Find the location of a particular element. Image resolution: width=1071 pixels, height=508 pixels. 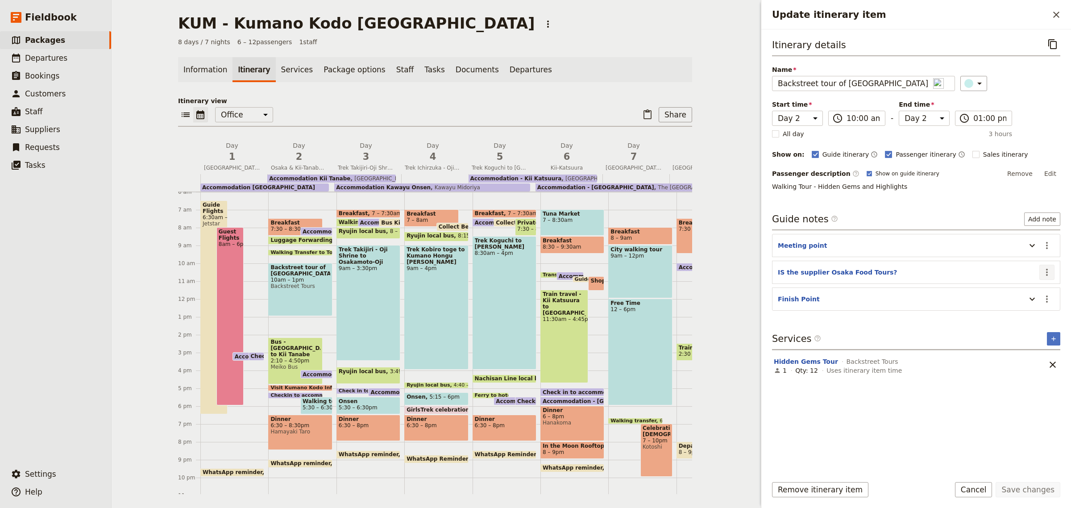

span: Train Travel is located at coordinates (708, 348).